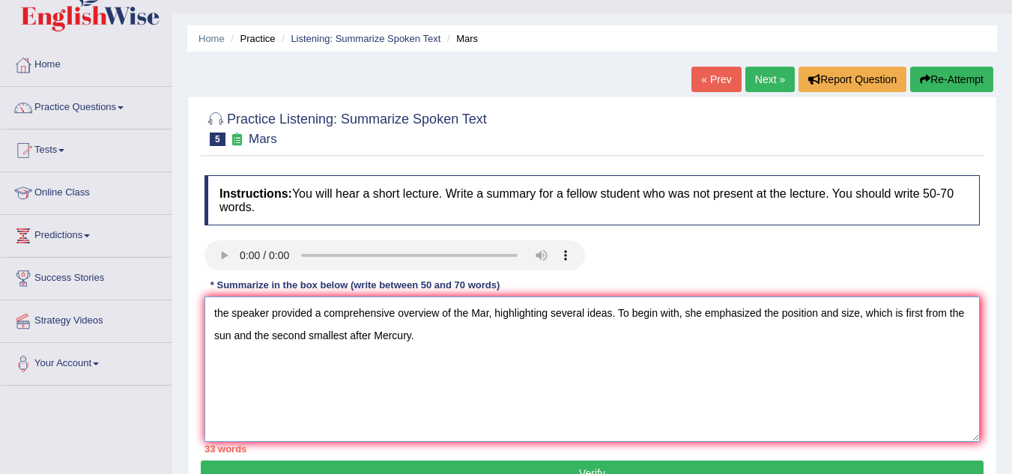 The image size is (1012, 474). Describe the element at coordinates (592, 200) in the screenshot. I see `h4: You will hear a short lecture. Write a summary for a fellow student who was not present at the le...` at that location.